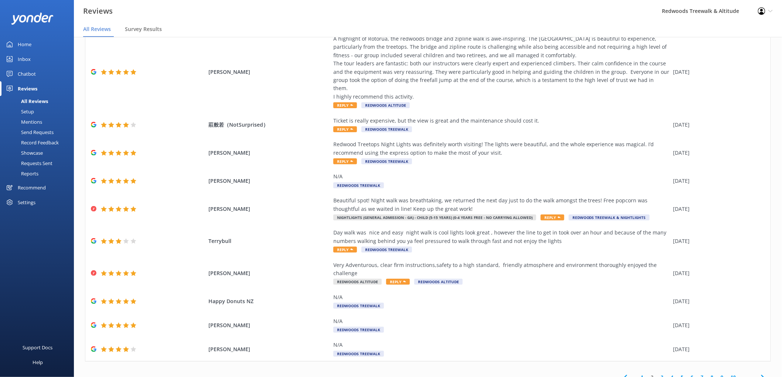 The height and width of the screenshot is (377, 782). I want to click on span: All Reviews, so click(97, 29).